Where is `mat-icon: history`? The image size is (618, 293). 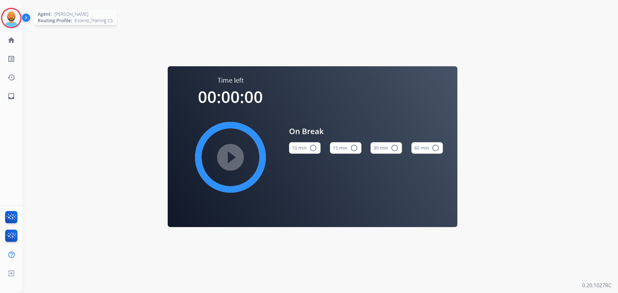 mat-icon: history is located at coordinates (11, 78).